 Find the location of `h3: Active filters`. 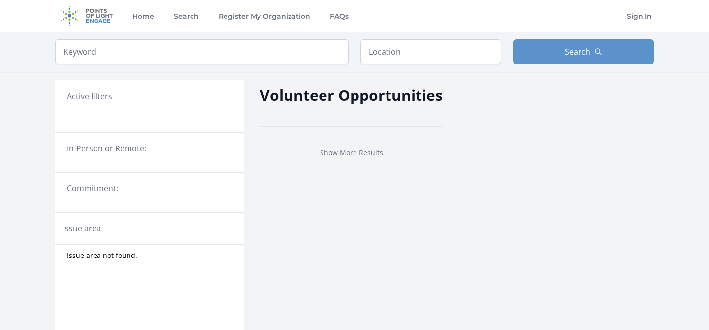

h3: Active filters is located at coordinates (90, 96).